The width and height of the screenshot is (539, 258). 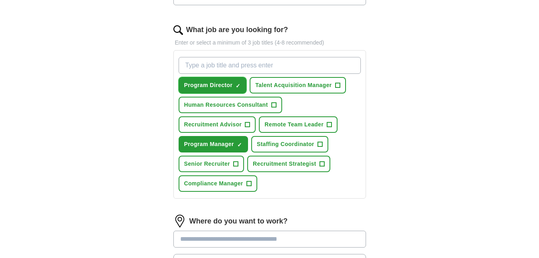 What do you see at coordinates (180, 221) in the screenshot?
I see `img: location.png` at bounding box center [180, 221].